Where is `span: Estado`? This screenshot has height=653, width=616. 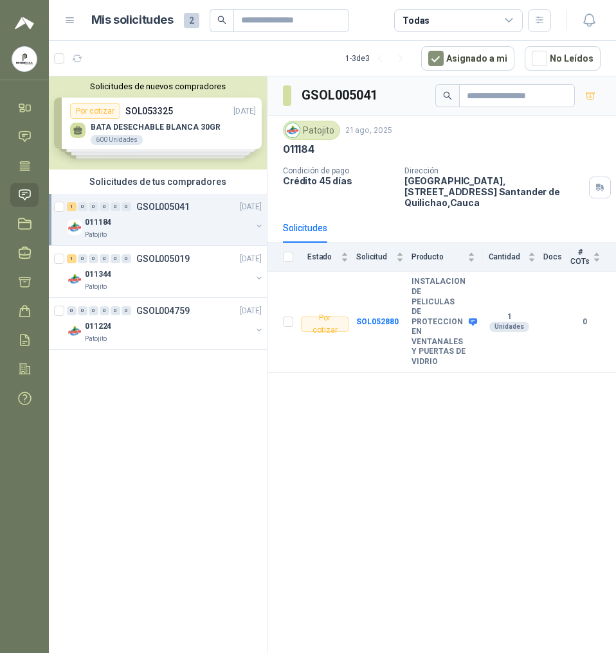
span: Estado is located at coordinates (319, 257).